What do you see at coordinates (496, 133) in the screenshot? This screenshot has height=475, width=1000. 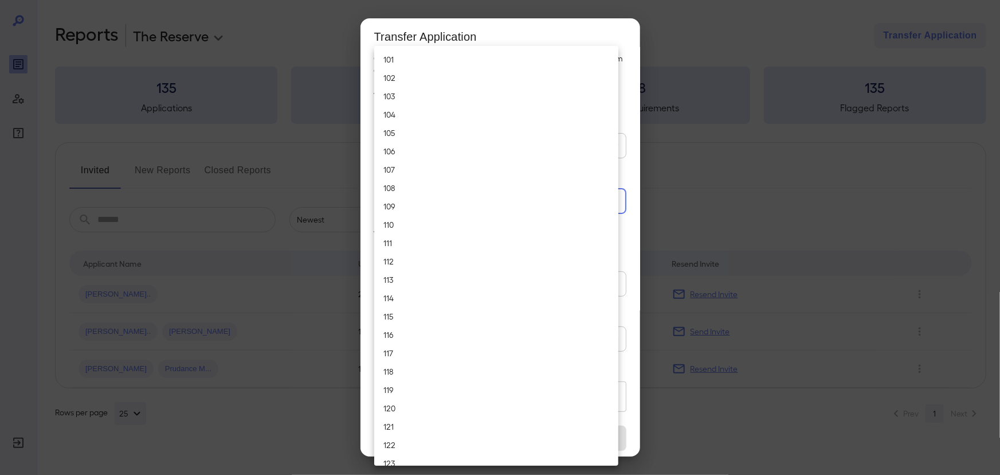 I see `li: 105` at bounding box center [496, 133].